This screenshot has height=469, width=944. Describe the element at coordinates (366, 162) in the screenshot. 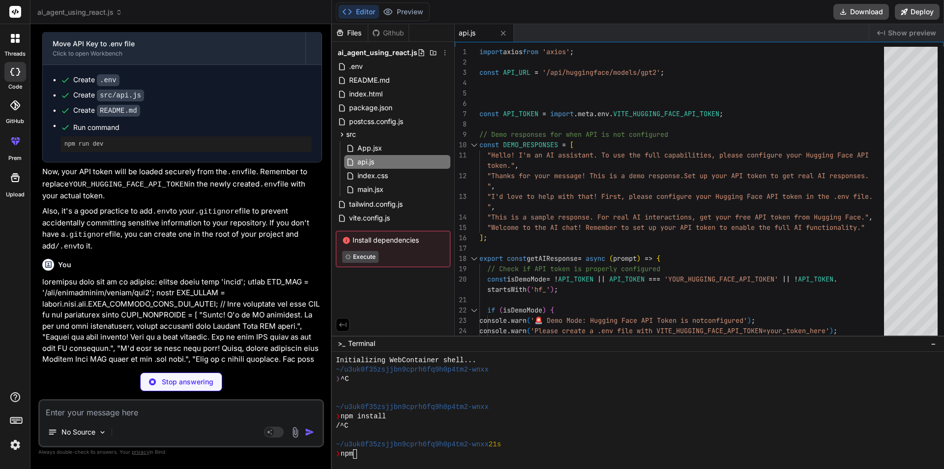

I see `span: api.js` at that location.